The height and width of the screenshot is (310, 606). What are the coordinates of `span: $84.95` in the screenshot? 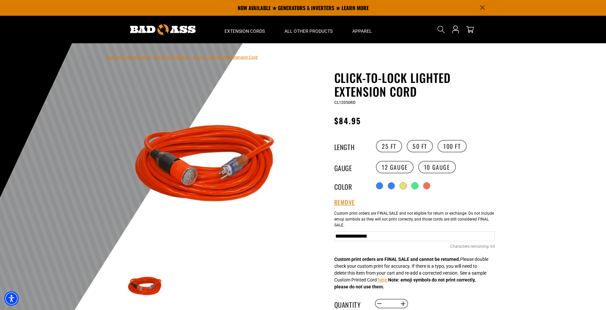 It's located at (347, 121).